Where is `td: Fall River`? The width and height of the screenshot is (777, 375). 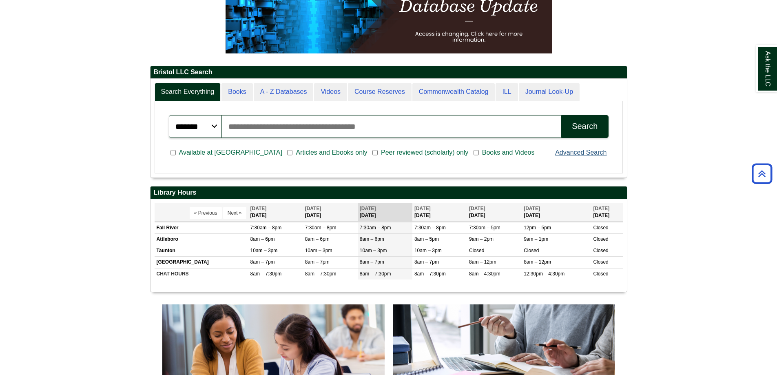 td: Fall River is located at coordinates (202, 228).